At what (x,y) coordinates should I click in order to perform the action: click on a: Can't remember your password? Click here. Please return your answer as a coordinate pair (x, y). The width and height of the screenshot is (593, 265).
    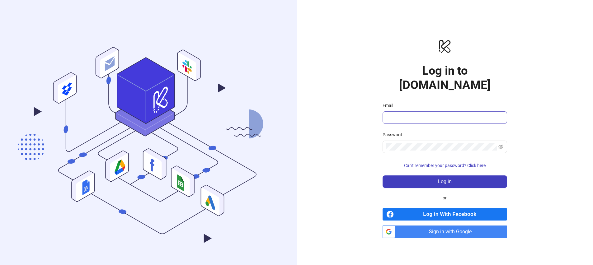
    Looking at the image, I should click on (445, 166).